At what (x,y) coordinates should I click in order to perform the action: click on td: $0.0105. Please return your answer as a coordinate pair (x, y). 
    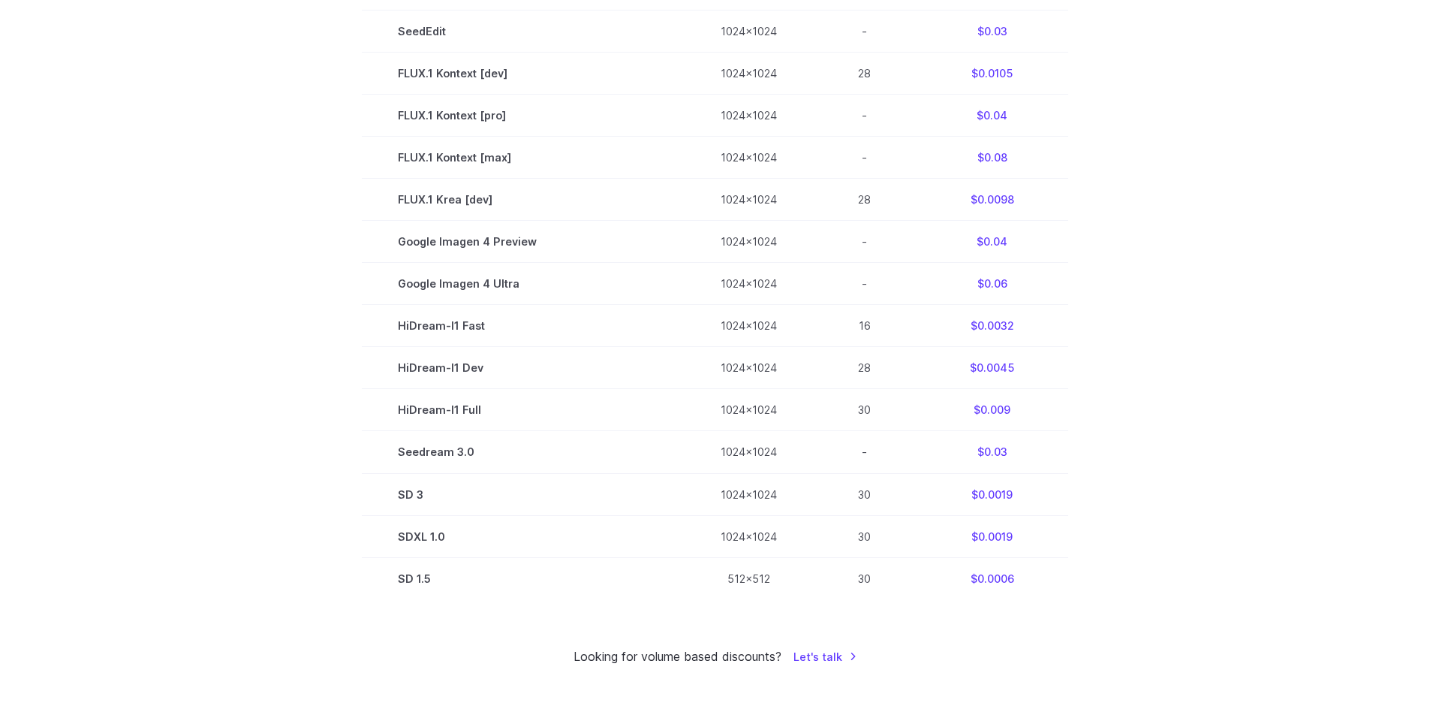
    Looking at the image, I should click on (992, 74).